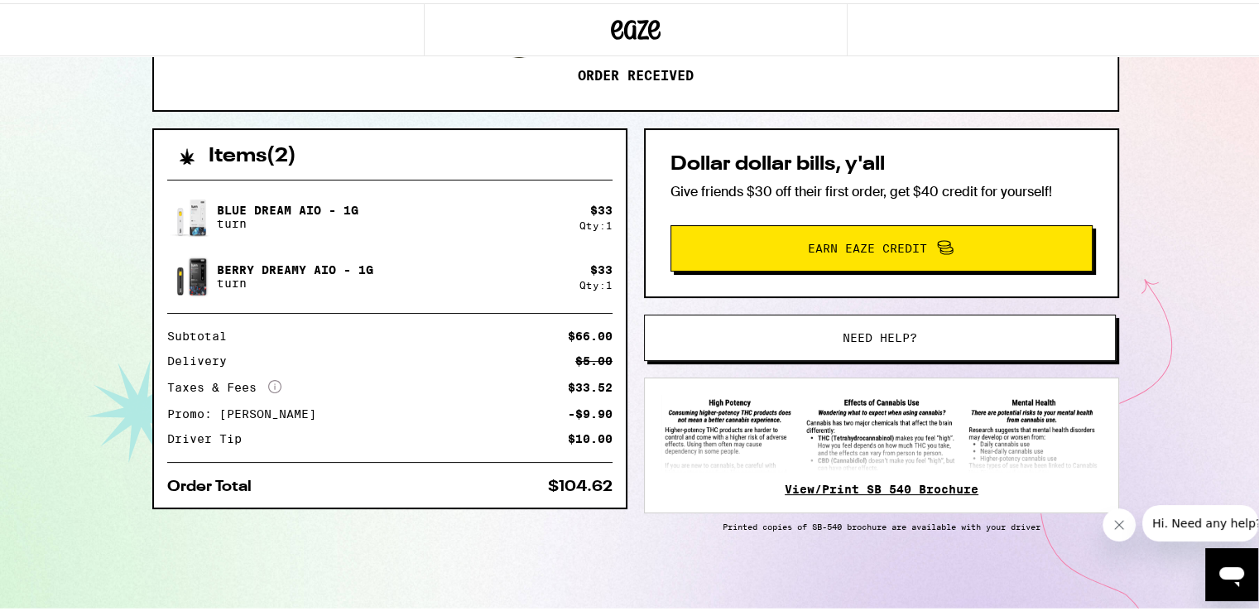 The image size is (1259, 611). Describe the element at coordinates (590, 435) in the screenshot. I see `div: $10.00` at that location.